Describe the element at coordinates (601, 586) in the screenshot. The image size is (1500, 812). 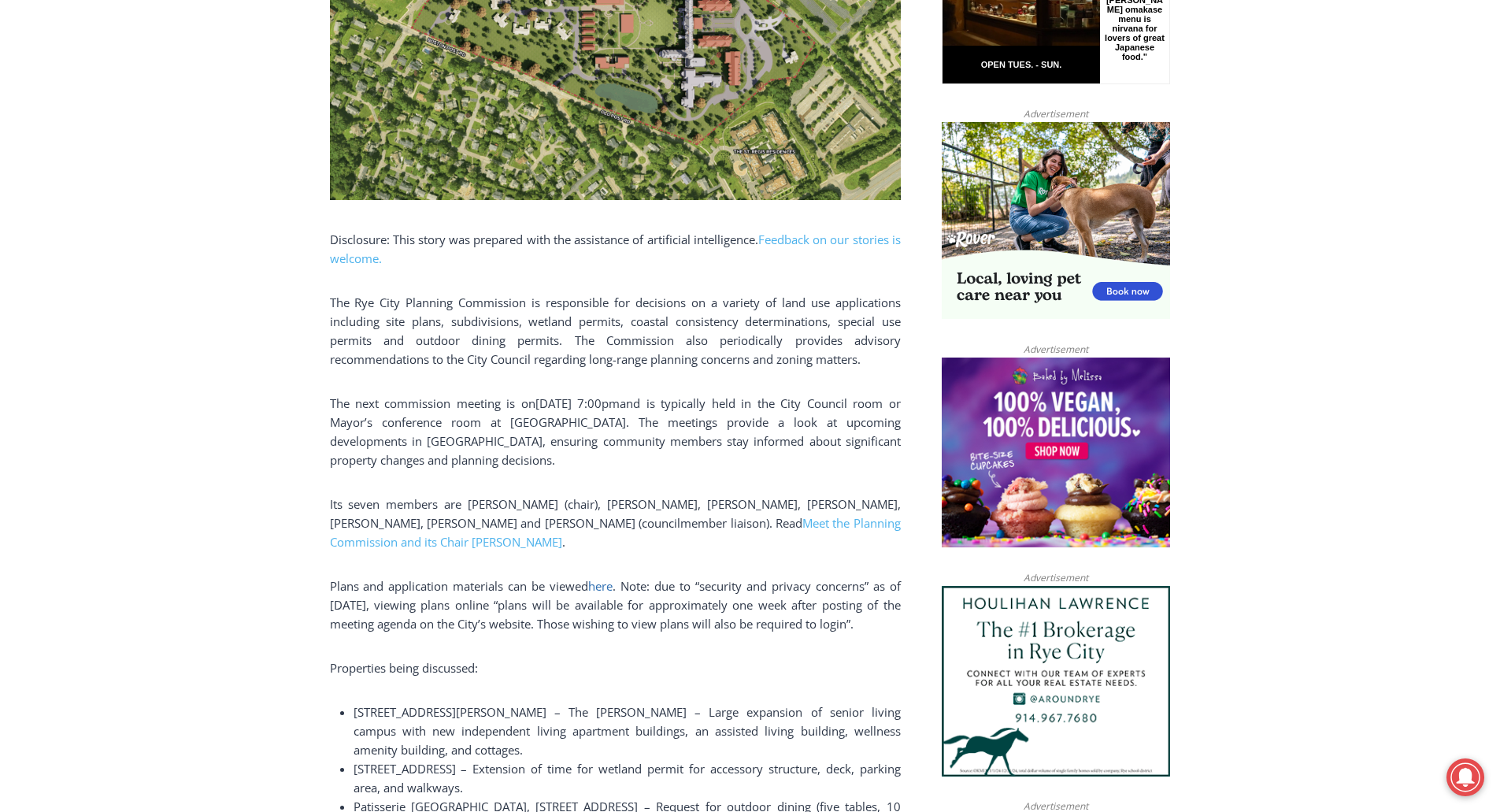
I see `a: here` at that location.